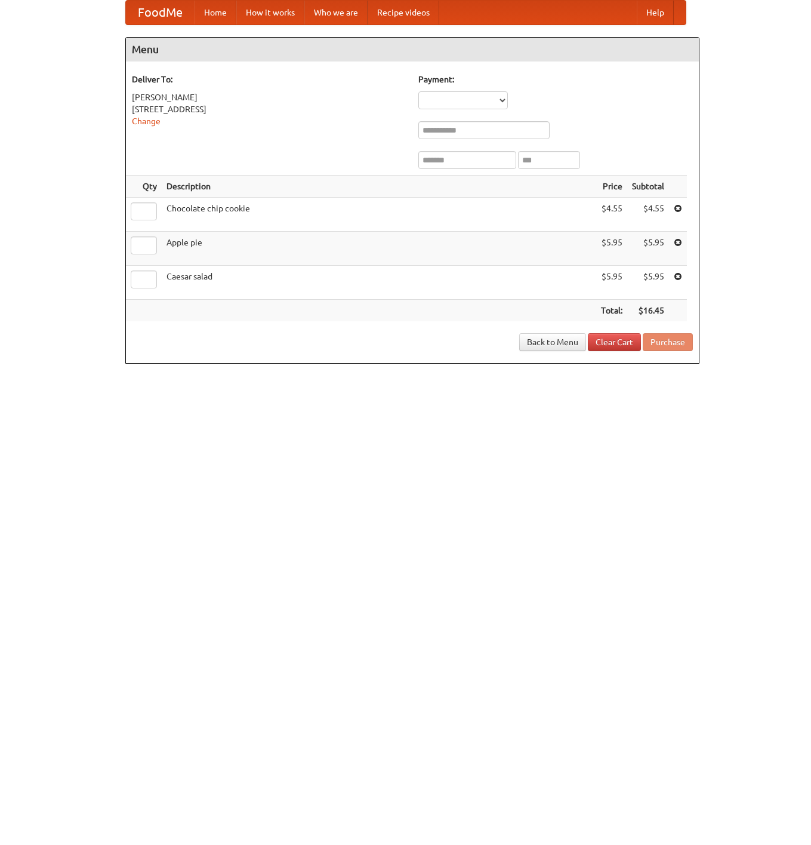 This screenshot has width=811, height=845. What do you see at coordinates (336, 13) in the screenshot?
I see `a: Who we are` at bounding box center [336, 13].